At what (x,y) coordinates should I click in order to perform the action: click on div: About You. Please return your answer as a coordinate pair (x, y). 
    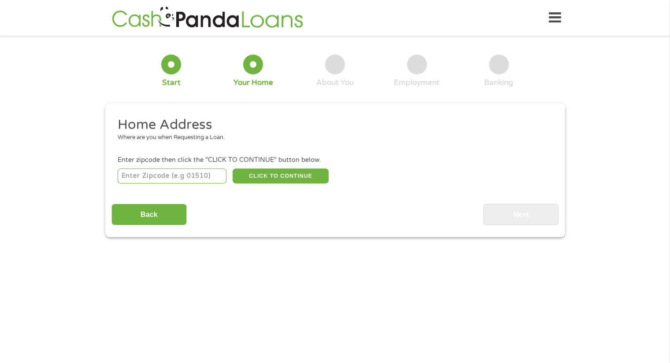
    Looking at the image, I should click on (335, 83).